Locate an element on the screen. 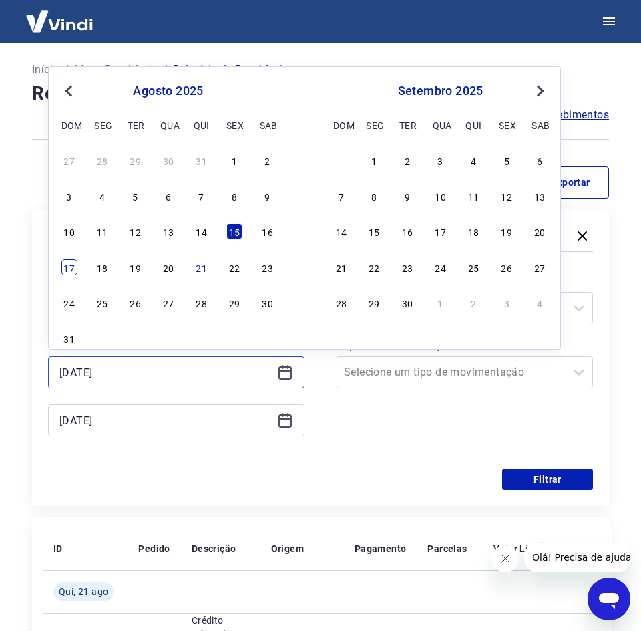  div: Choose sexta-feira, 15 de agosto de 2025 is located at coordinates (234, 231).